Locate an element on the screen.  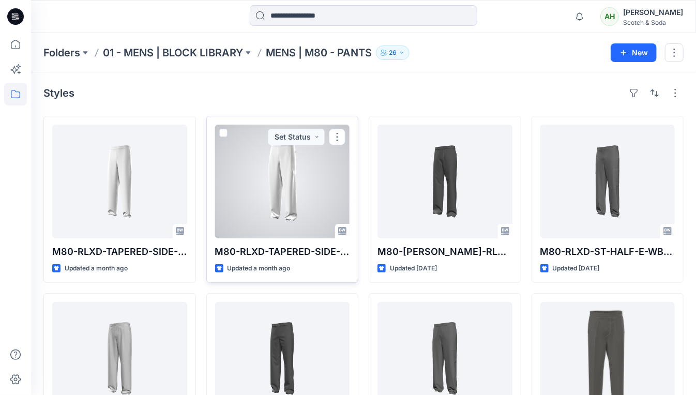
button: 26 is located at coordinates (392, 53).